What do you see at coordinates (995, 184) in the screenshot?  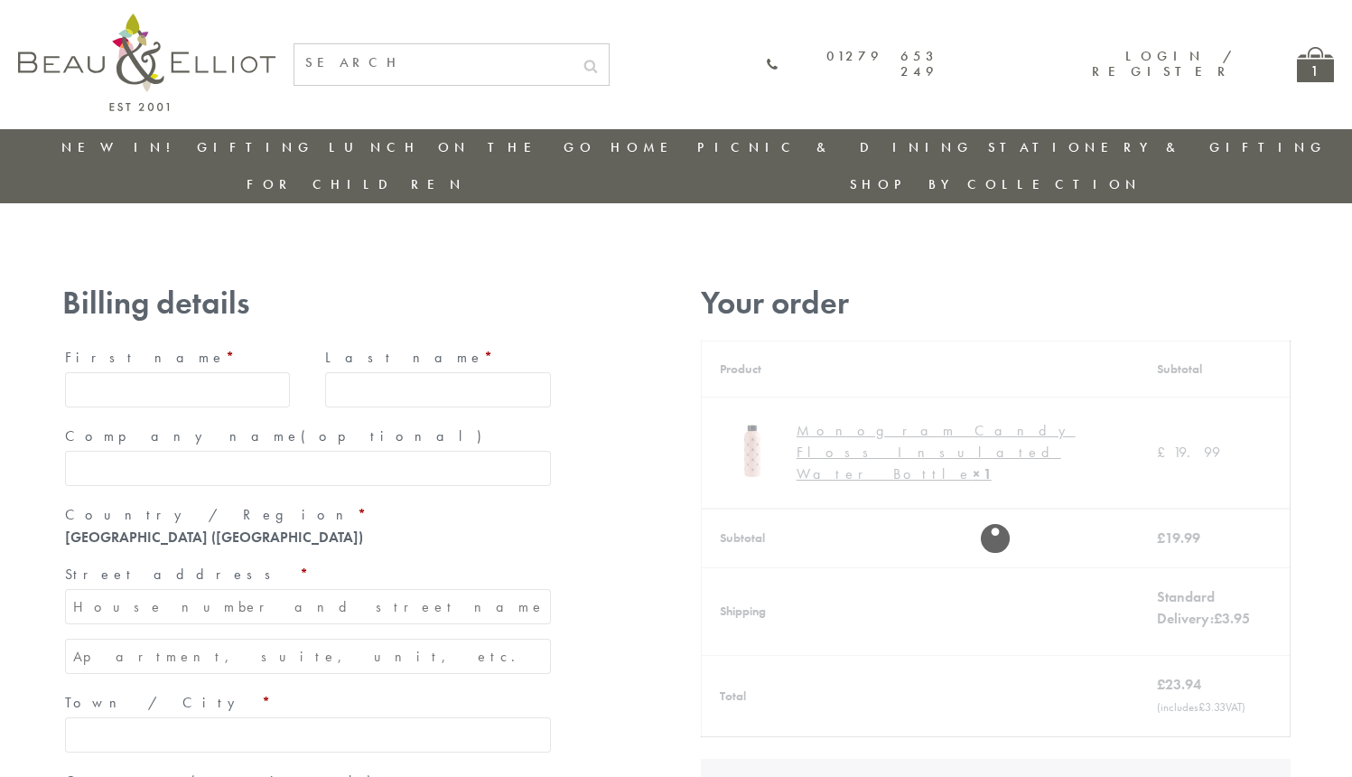 I see `a: Shop by collection` at bounding box center [995, 184].